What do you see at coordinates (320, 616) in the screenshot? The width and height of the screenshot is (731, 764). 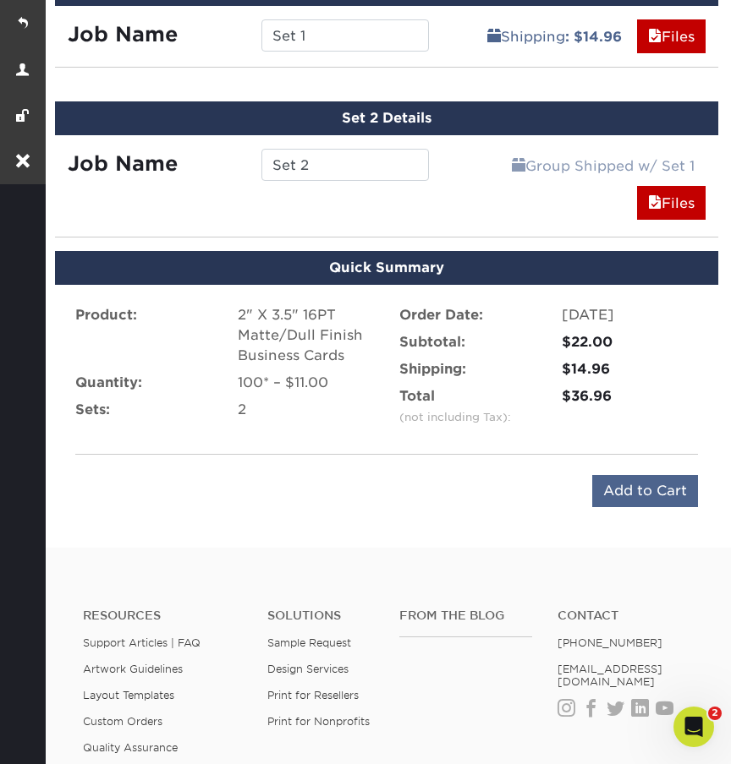 I see `h4: Solutions` at bounding box center [320, 616].